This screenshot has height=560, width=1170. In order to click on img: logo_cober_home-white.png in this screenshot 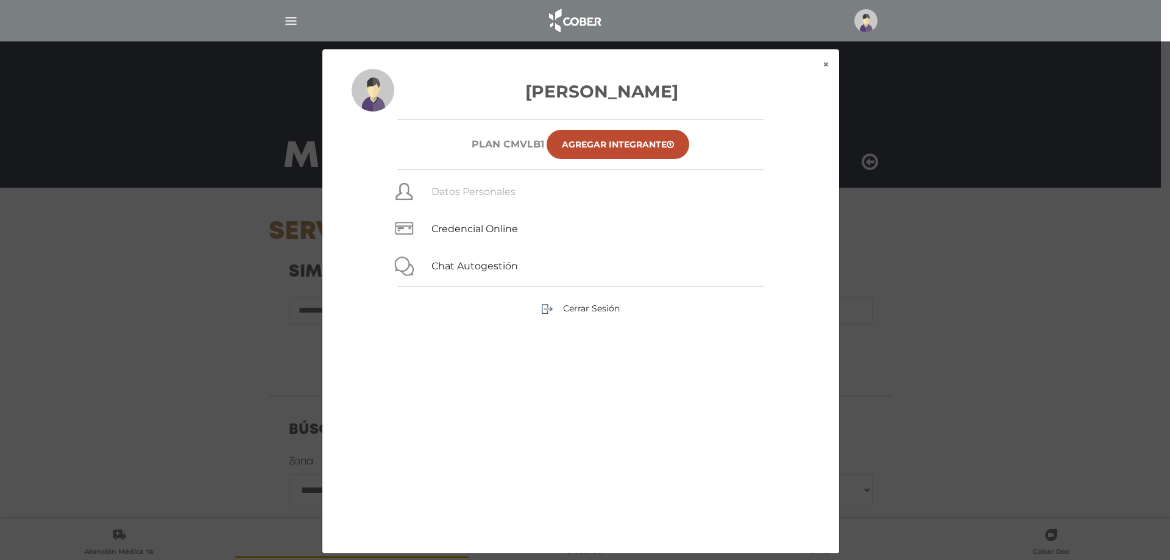, I will do `click(574, 21)`.